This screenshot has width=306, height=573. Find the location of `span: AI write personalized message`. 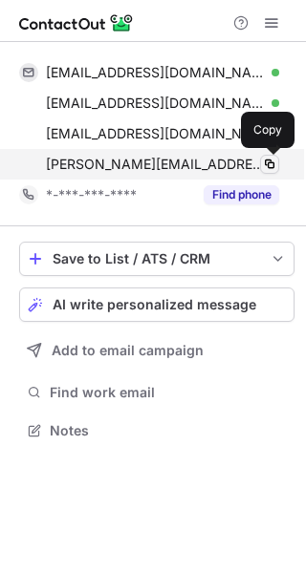

span: AI write personalized message is located at coordinates (154, 305).